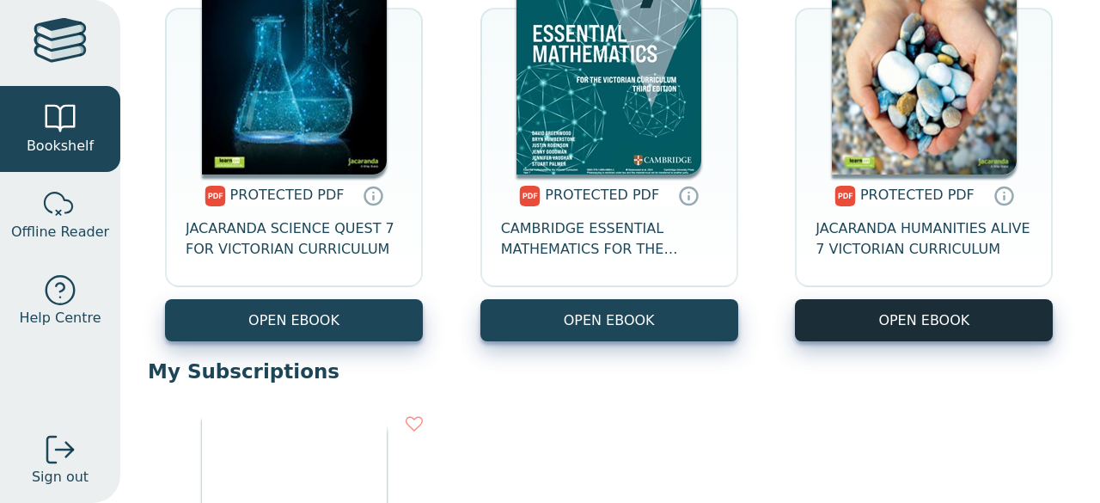 This screenshot has width=1100, height=503. What do you see at coordinates (60, 146) in the screenshot?
I see `span: Bookshelf` at bounding box center [60, 146].